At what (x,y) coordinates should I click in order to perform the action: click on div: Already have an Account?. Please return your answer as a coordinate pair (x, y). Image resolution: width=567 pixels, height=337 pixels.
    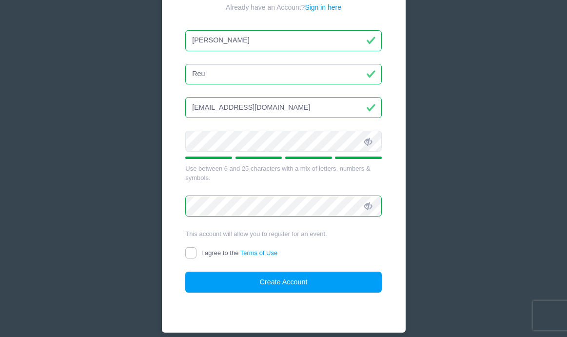
    Looking at the image, I should click on (283, 7).